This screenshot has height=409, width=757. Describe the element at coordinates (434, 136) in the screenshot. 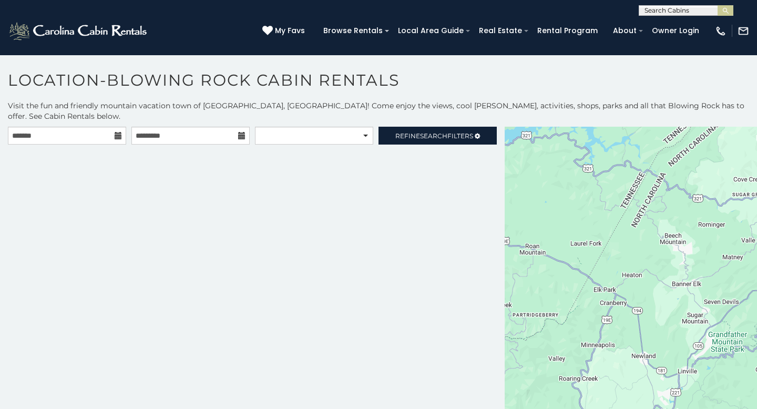

I see `span: Search` at that location.